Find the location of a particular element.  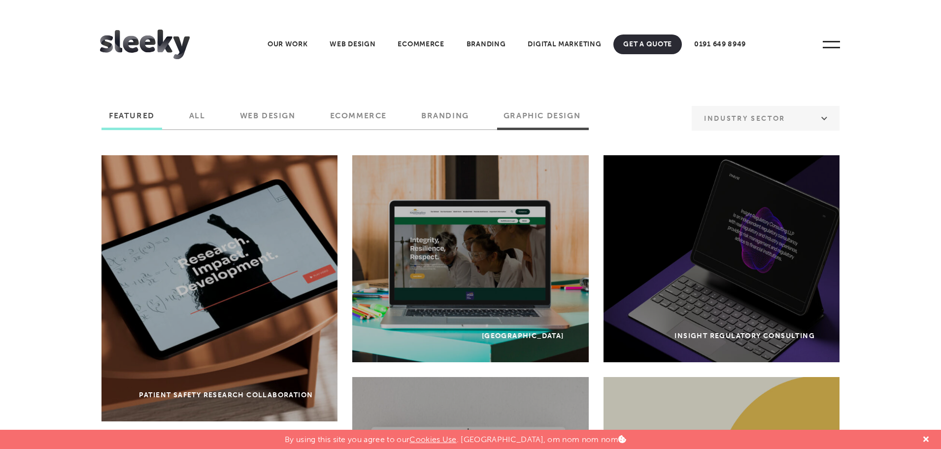

label: Branding is located at coordinates (445, 119).